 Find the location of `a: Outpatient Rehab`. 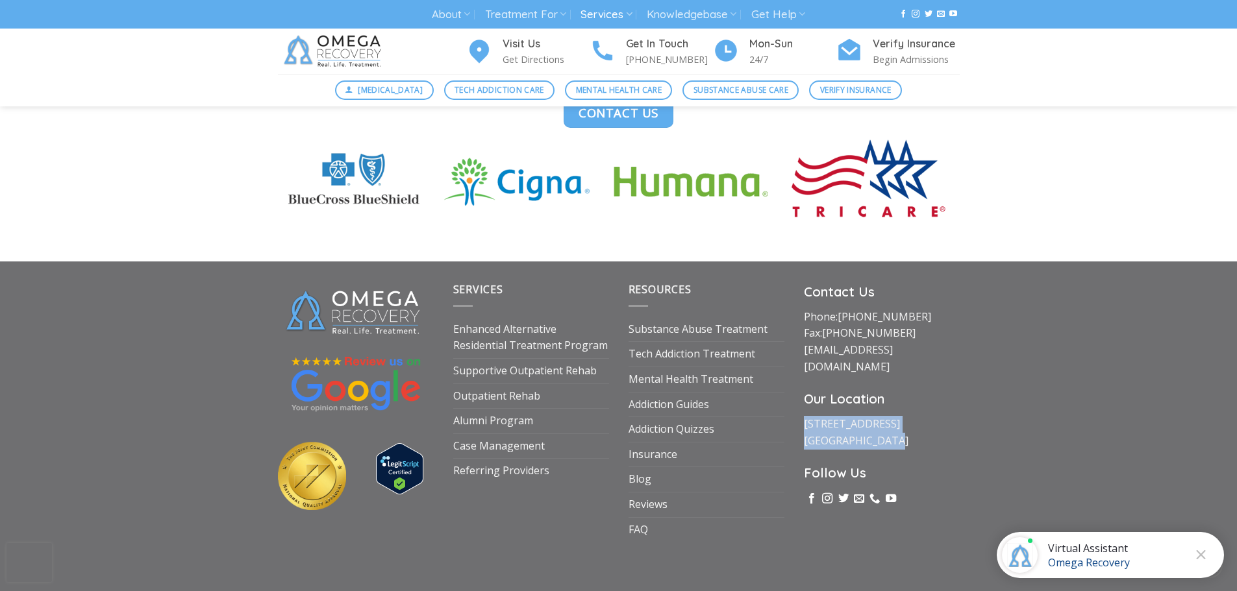

a: Outpatient Rehab is located at coordinates (497, 397).